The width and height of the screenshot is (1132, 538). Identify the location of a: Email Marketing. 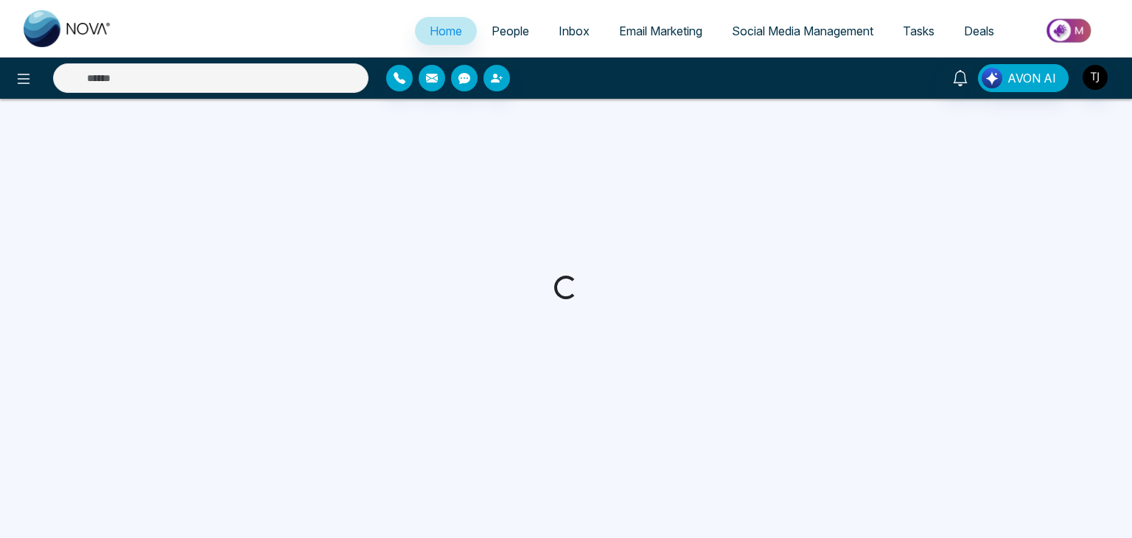
(660, 31).